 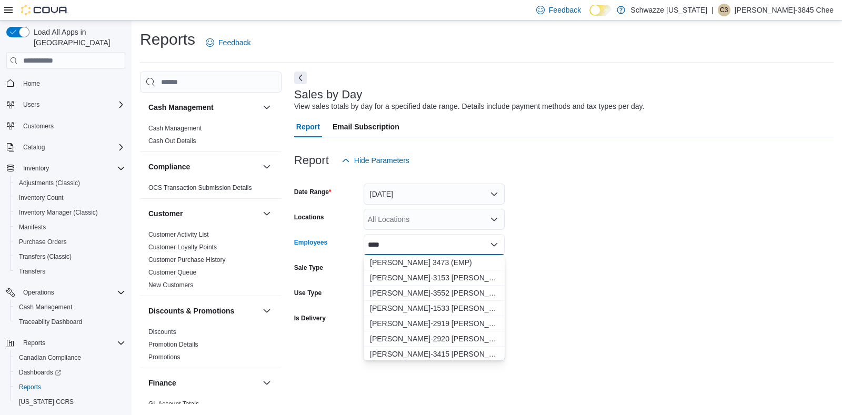 I want to click on a: Manifests, so click(x=32, y=227).